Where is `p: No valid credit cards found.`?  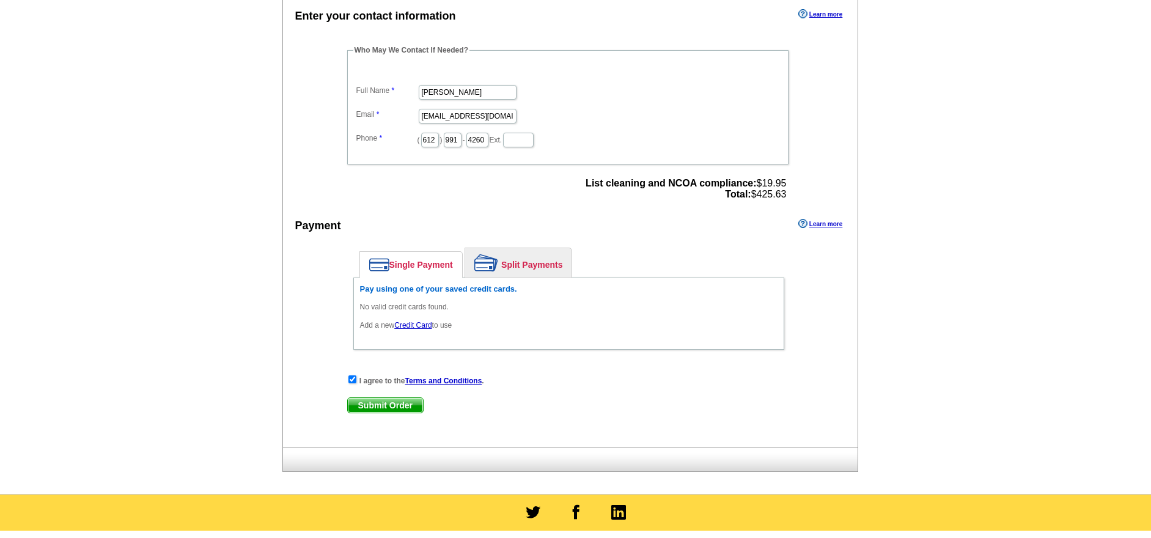 p: No valid credit cards found. is located at coordinates (568, 307).